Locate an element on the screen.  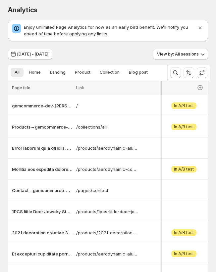
p: /products/aerodynamic-aluminum-computer is located at coordinates (107, 148).